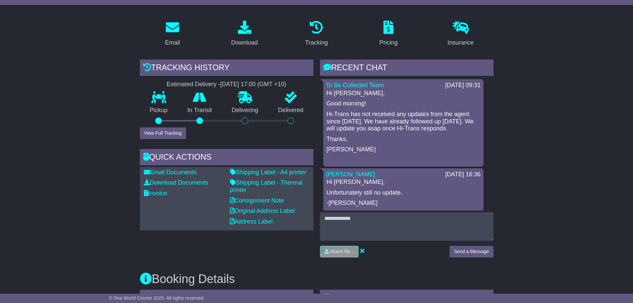 Image resolution: width=633 pixels, height=303 pixels. I want to click on p: Unfortunately still no update., so click(403, 193).